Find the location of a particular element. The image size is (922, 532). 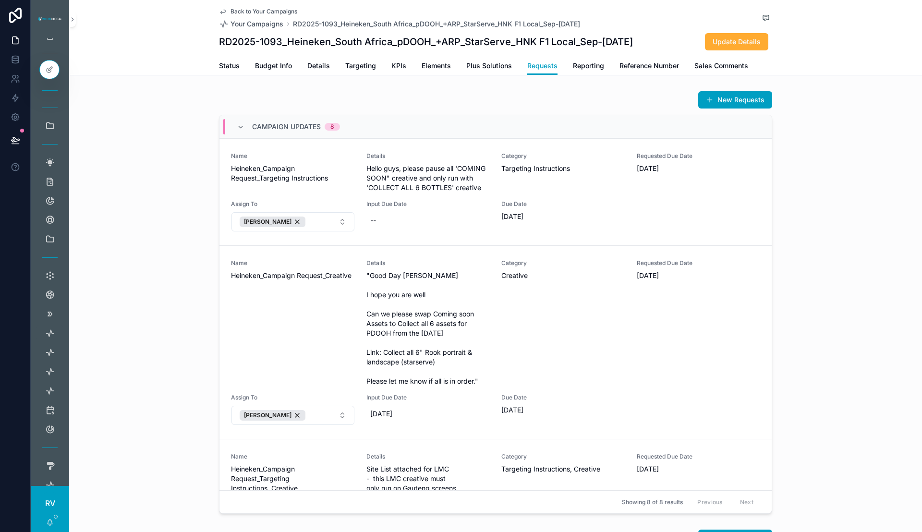

button: Update Details is located at coordinates (737, 42).